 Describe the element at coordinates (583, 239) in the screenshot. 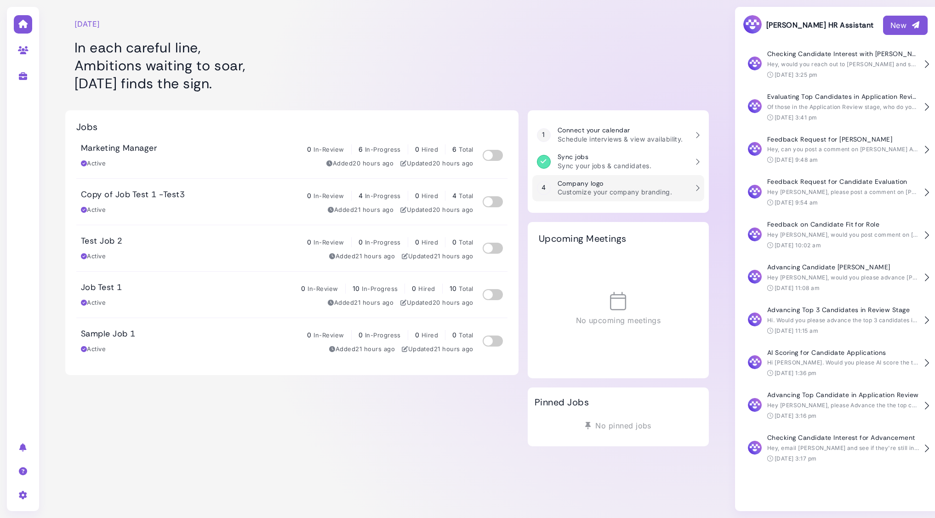

I see `h2: Upcoming Meetings` at that location.